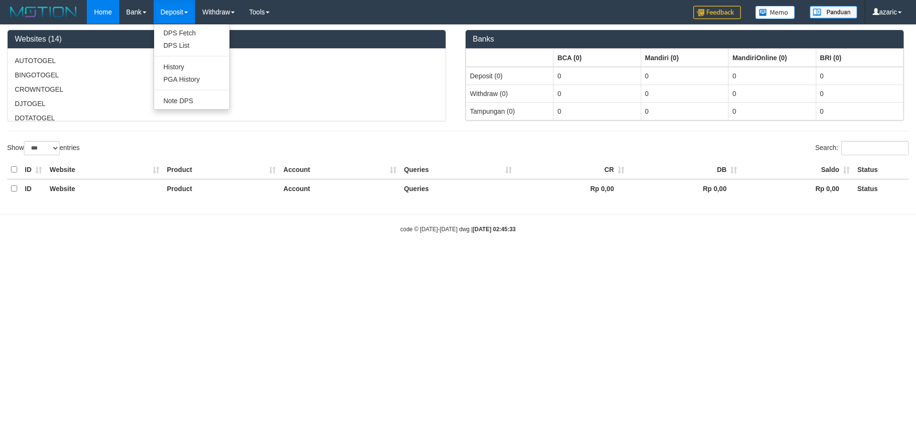  Describe the element at coordinates (510, 93) in the screenshot. I see `td: Withdraw (0)` at that location.